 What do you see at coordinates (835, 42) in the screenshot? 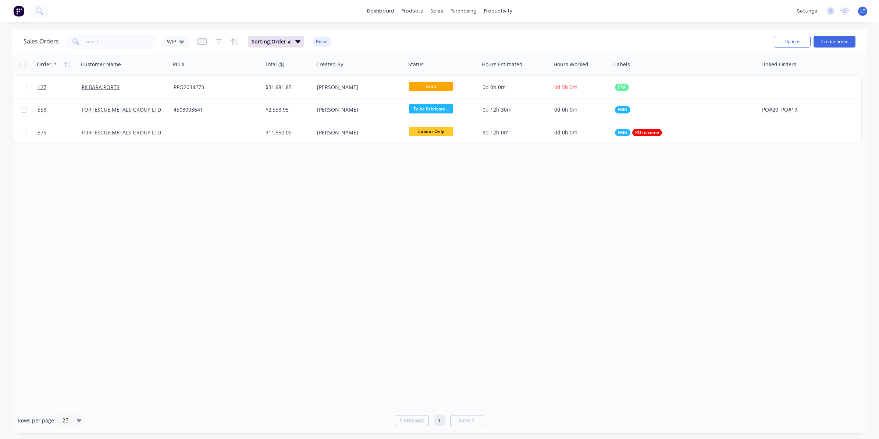
I see `button: Create order` at bounding box center [835, 42].